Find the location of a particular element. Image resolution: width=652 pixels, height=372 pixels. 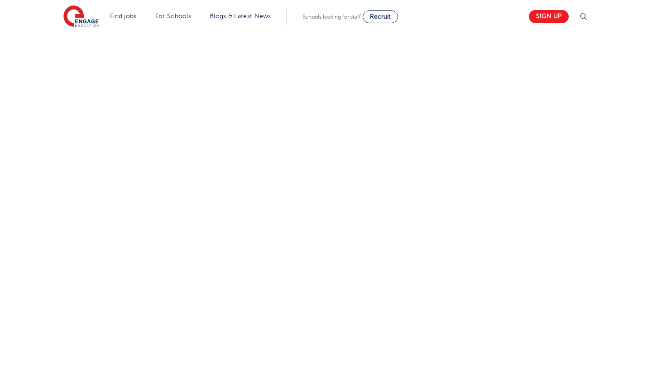

a: Sign up is located at coordinates (549, 16).